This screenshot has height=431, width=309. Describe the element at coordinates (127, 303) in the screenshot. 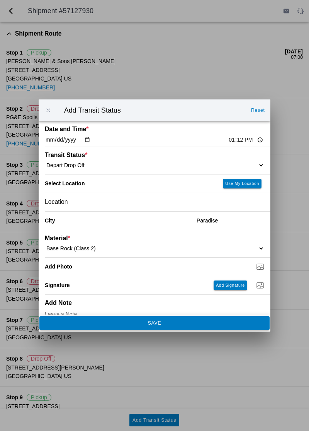

I see `ion-label: Add Note` at that location.